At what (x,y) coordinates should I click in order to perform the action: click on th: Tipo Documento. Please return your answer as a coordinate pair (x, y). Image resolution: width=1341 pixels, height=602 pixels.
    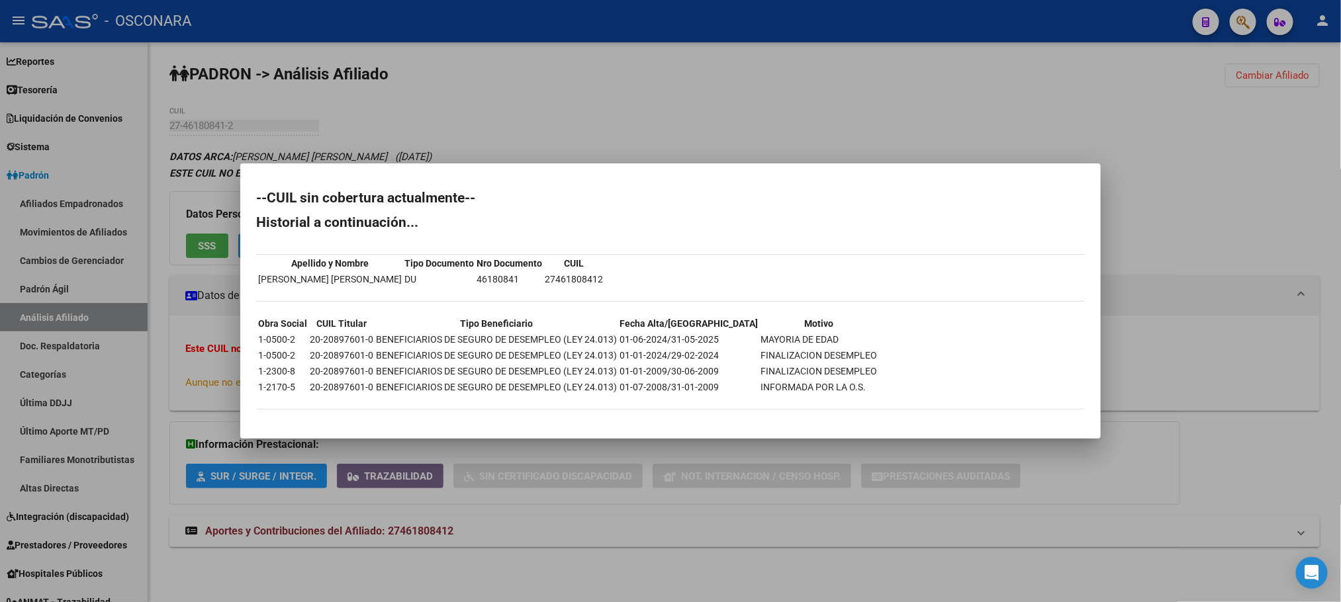
    Looking at the image, I should click on (439, 263).